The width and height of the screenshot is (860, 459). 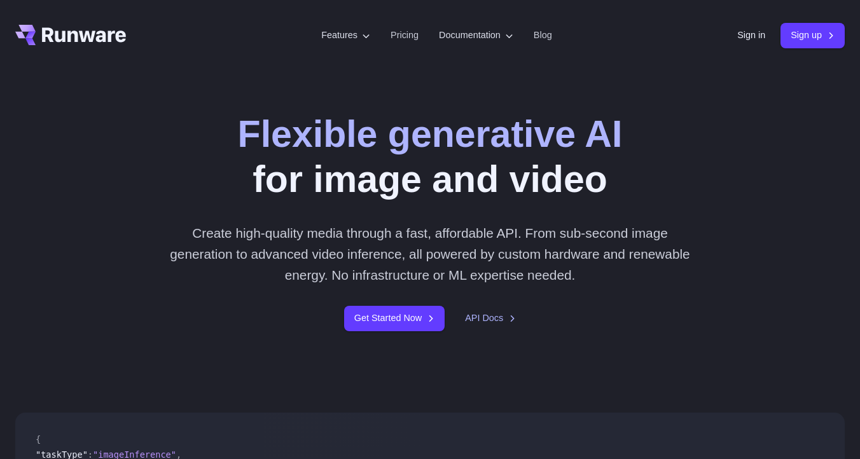 I want to click on h1: for image and video, so click(x=430, y=157).